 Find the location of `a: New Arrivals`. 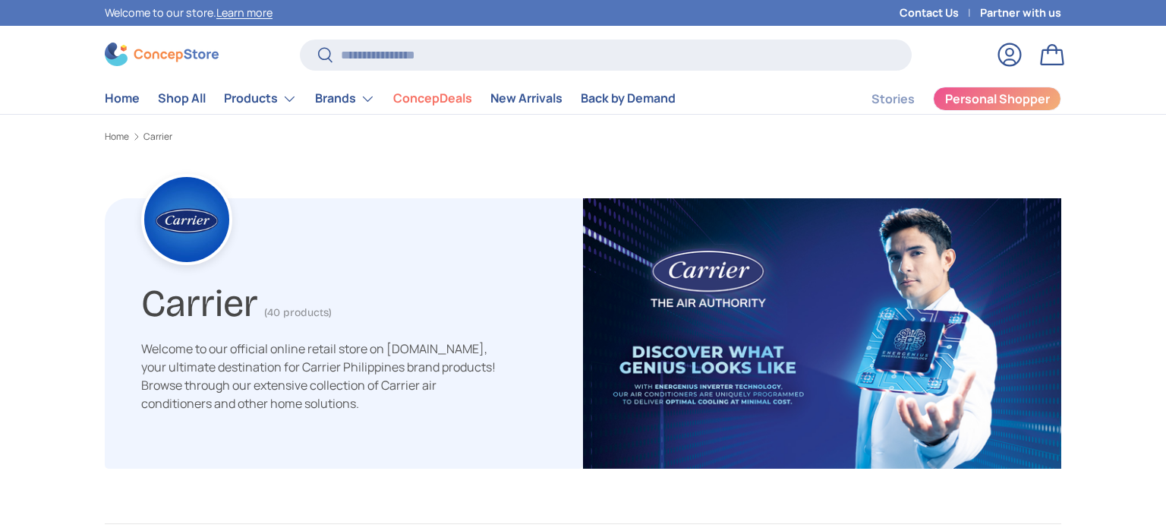

a: New Arrivals is located at coordinates (526, 98).